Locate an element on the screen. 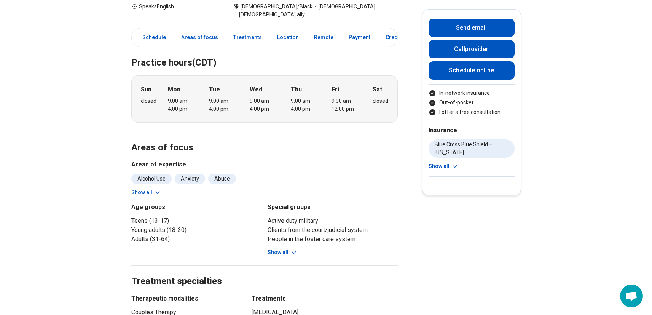  div: When does the program meet? is located at coordinates (265, 99).